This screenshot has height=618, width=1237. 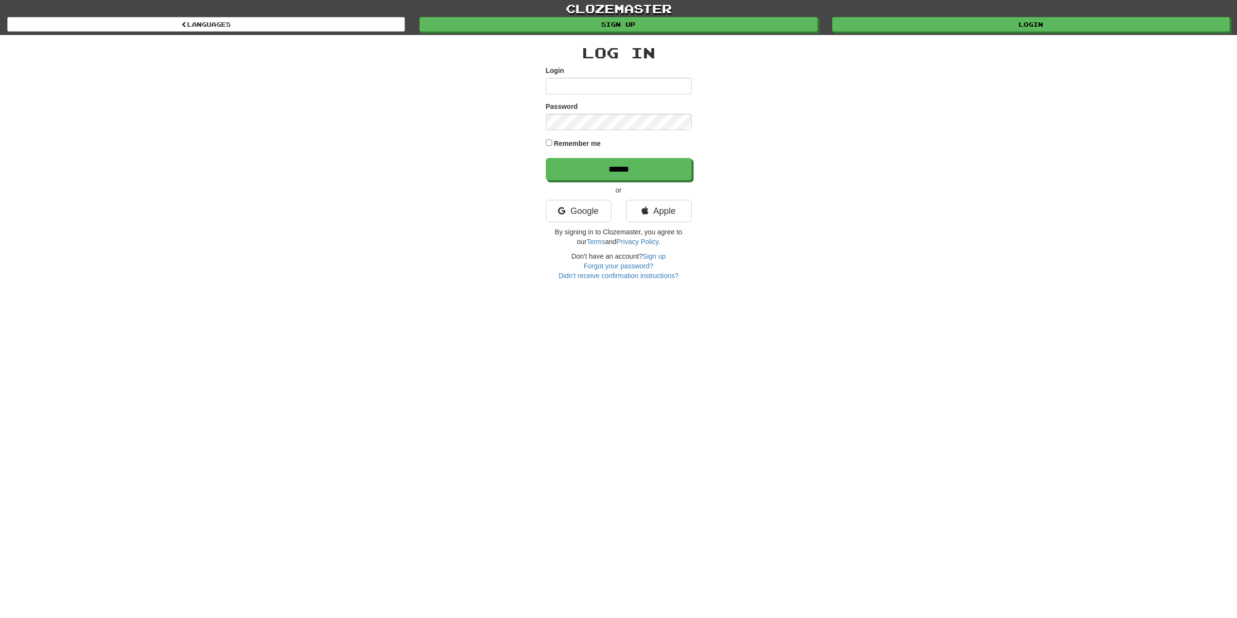 What do you see at coordinates (618, 266) in the screenshot?
I see `a: Forgot your password?` at bounding box center [618, 266].